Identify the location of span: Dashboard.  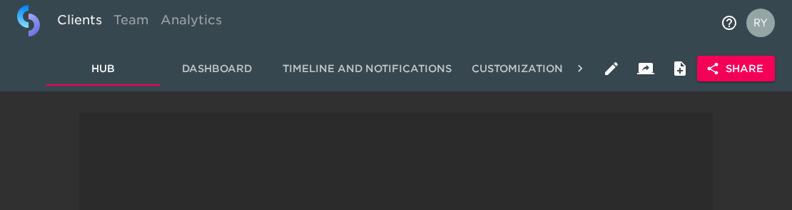
(217, 68).